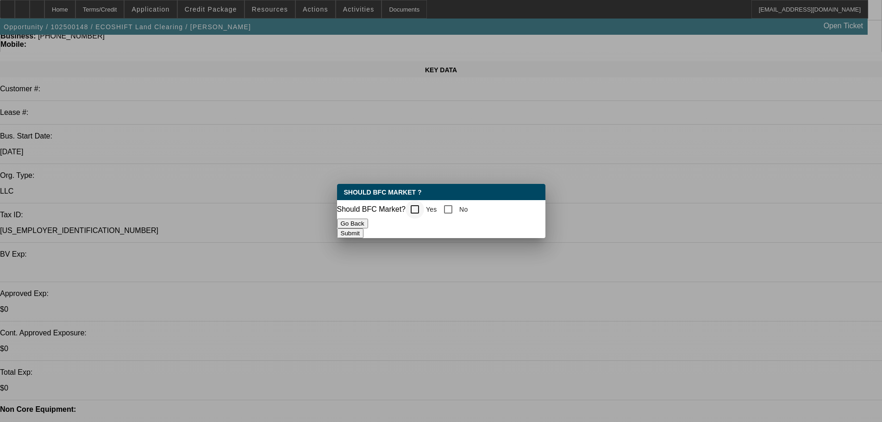  I want to click on label: Yes, so click(430, 209).